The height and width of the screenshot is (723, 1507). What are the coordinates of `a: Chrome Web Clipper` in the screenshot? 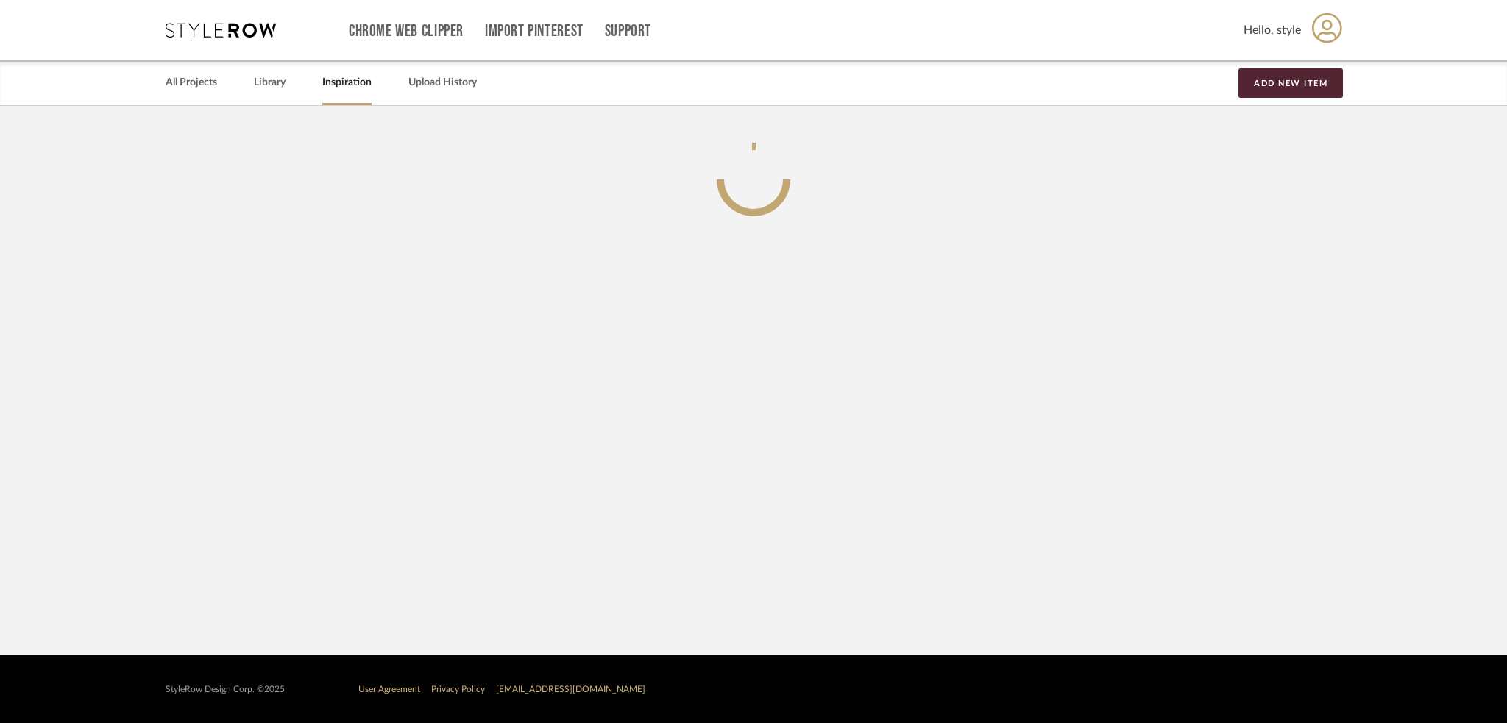 It's located at (406, 31).